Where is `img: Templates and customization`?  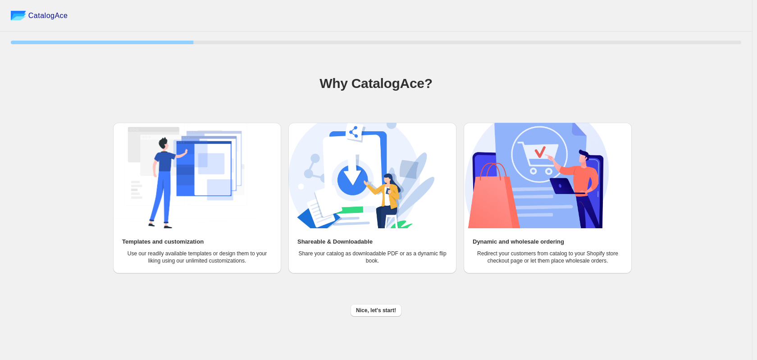
img: Templates and customization is located at coordinates (186, 175).